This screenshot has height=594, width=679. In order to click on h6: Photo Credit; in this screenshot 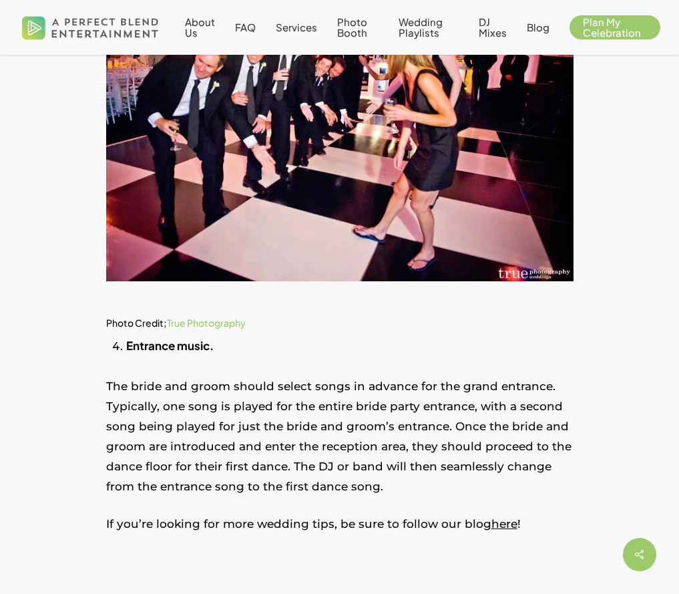, I will do `click(340, 322)`.